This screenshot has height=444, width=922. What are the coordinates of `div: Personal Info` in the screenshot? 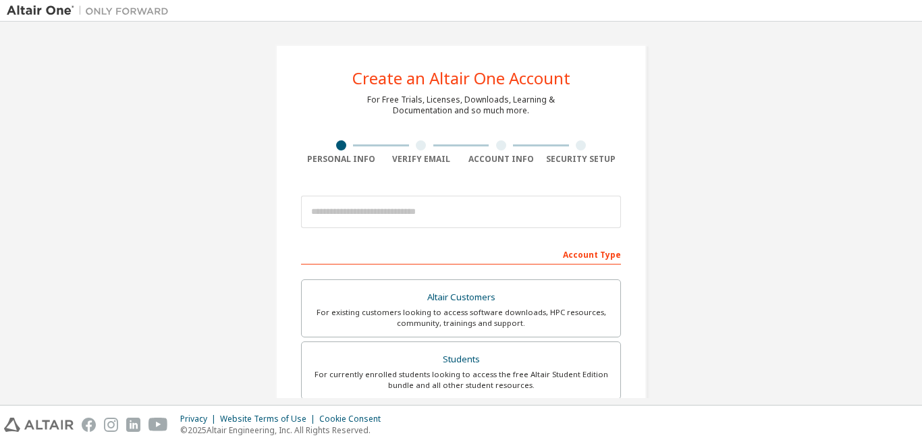 It's located at (341, 159).